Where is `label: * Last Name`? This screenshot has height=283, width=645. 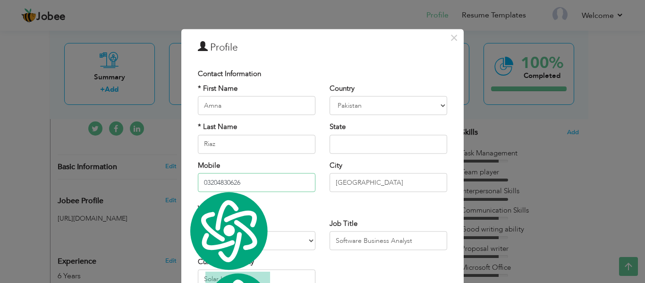
label: * Last Name is located at coordinates (217, 127).